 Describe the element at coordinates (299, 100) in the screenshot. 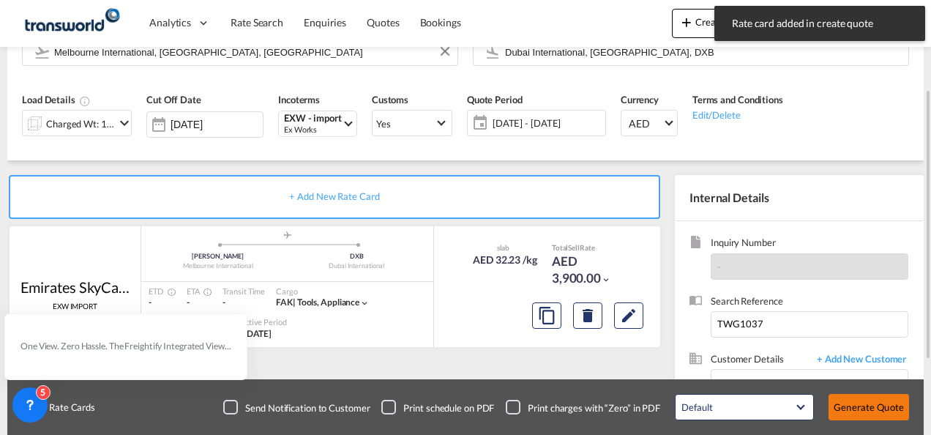

I see `span: Incoterms` at that location.